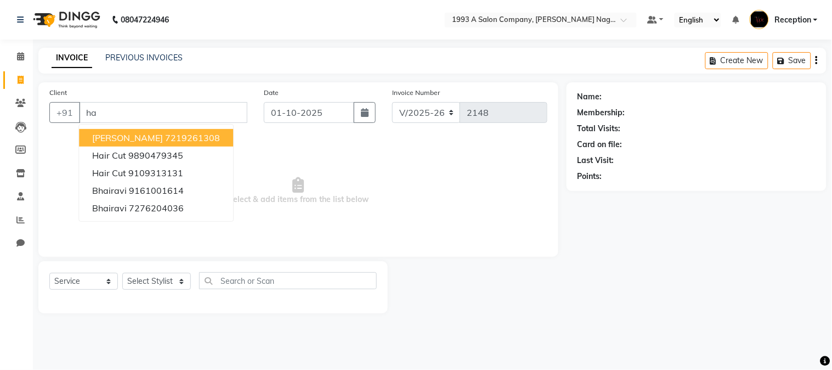  What do you see at coordinates (288, 280) in the screenshot?
I see `input: Search or Scan` at bounding box center [288, 280].